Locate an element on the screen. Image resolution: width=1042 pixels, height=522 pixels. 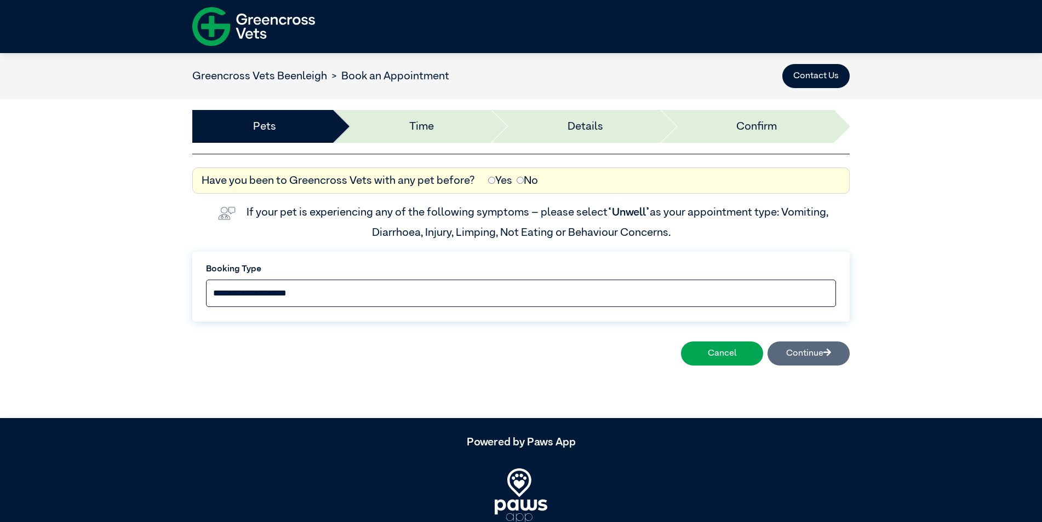
h5: Powered by Paws App is located at coordinates (521, 443).